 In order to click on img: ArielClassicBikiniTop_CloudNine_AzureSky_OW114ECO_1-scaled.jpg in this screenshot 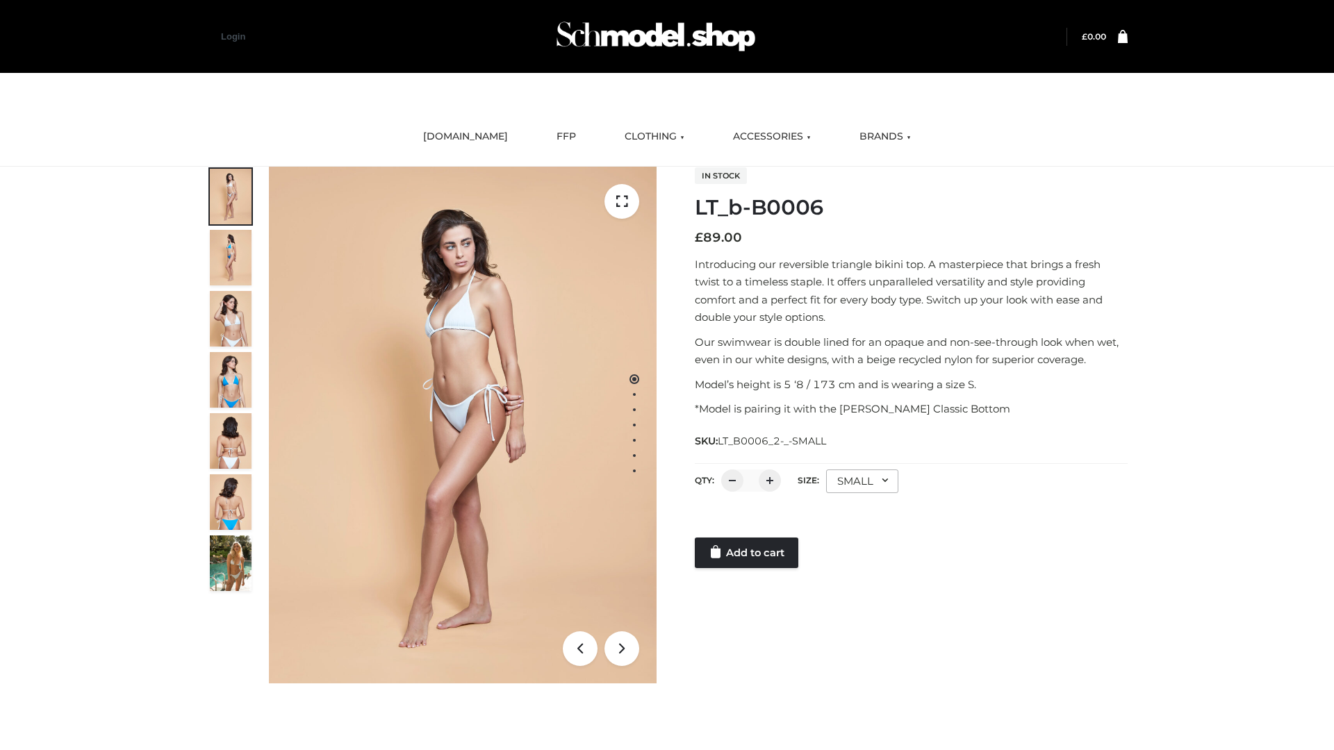, I will do `click(231, 197)`.